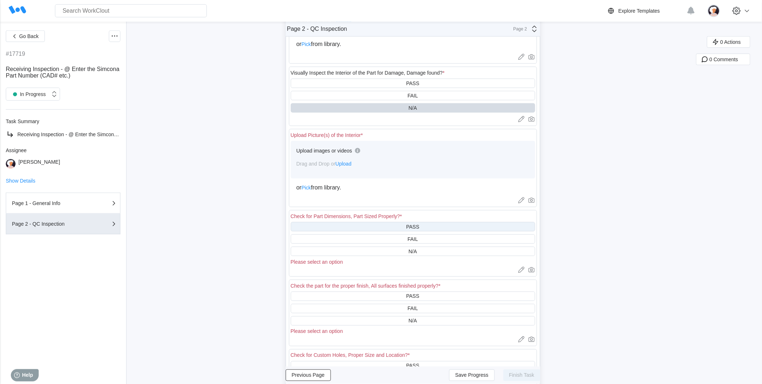  I want to click on button: Save Progress, so click(472, 375).